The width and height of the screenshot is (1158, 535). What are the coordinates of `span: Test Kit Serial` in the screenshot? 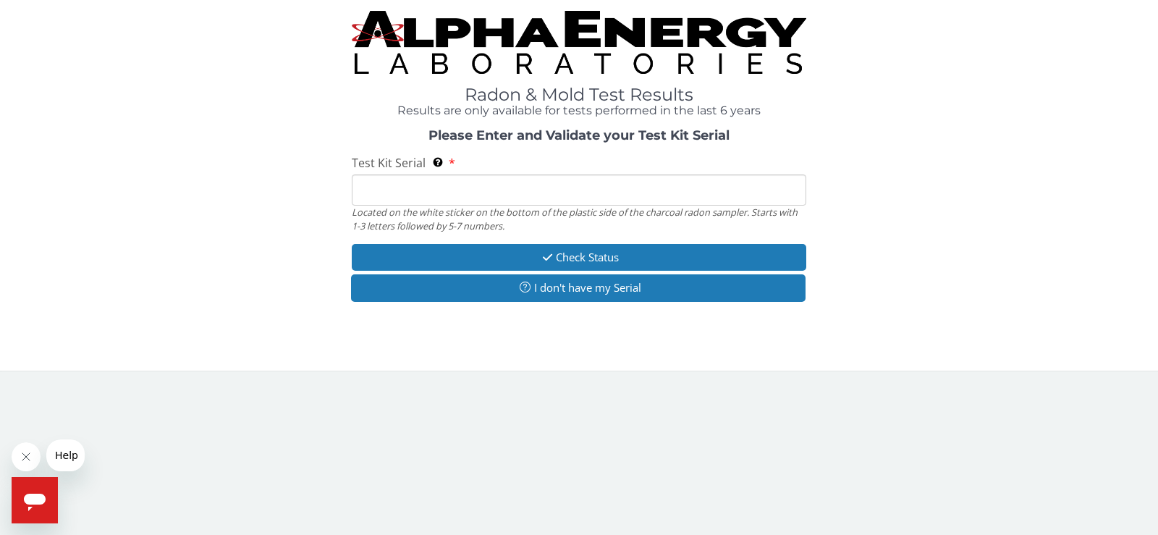 It's located at (389, 163).